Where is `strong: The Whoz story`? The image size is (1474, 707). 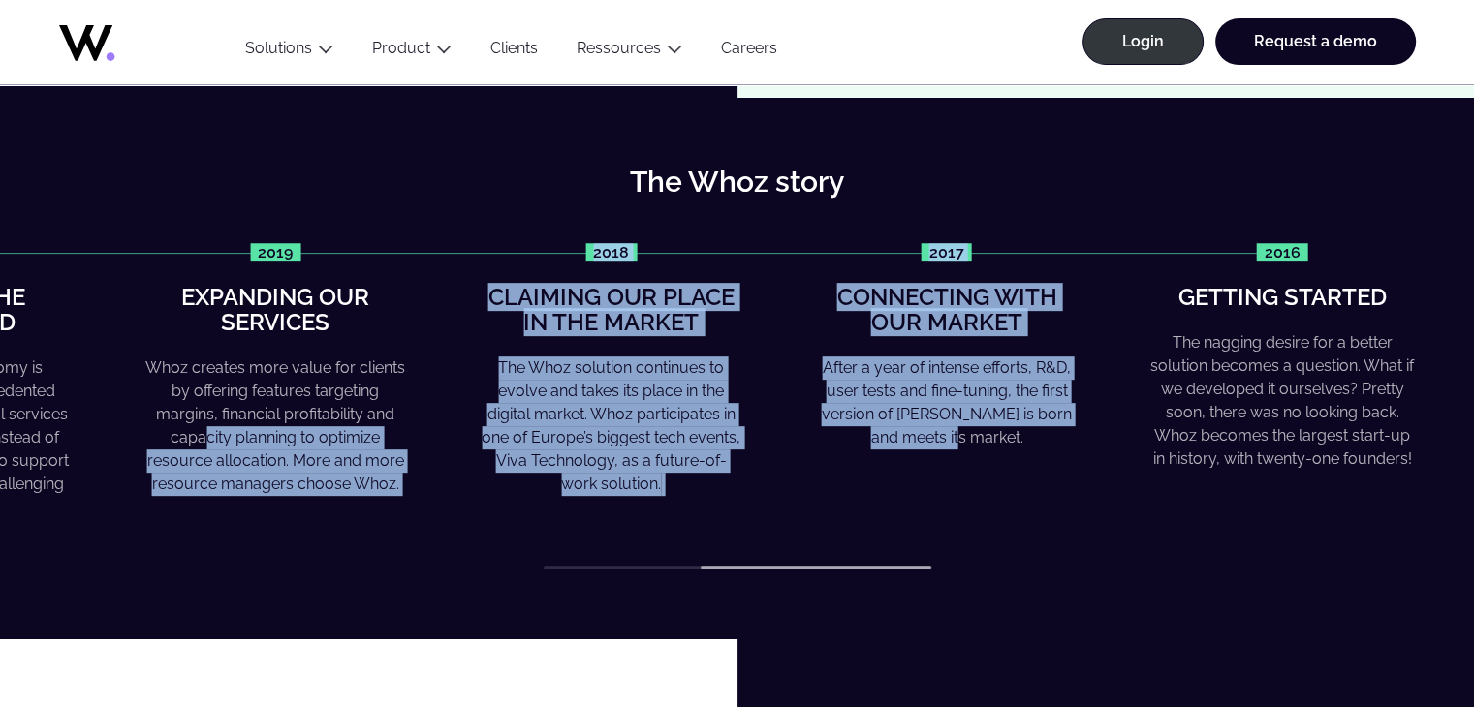 strong: The Whoz story is located at coordinates (737, 181).